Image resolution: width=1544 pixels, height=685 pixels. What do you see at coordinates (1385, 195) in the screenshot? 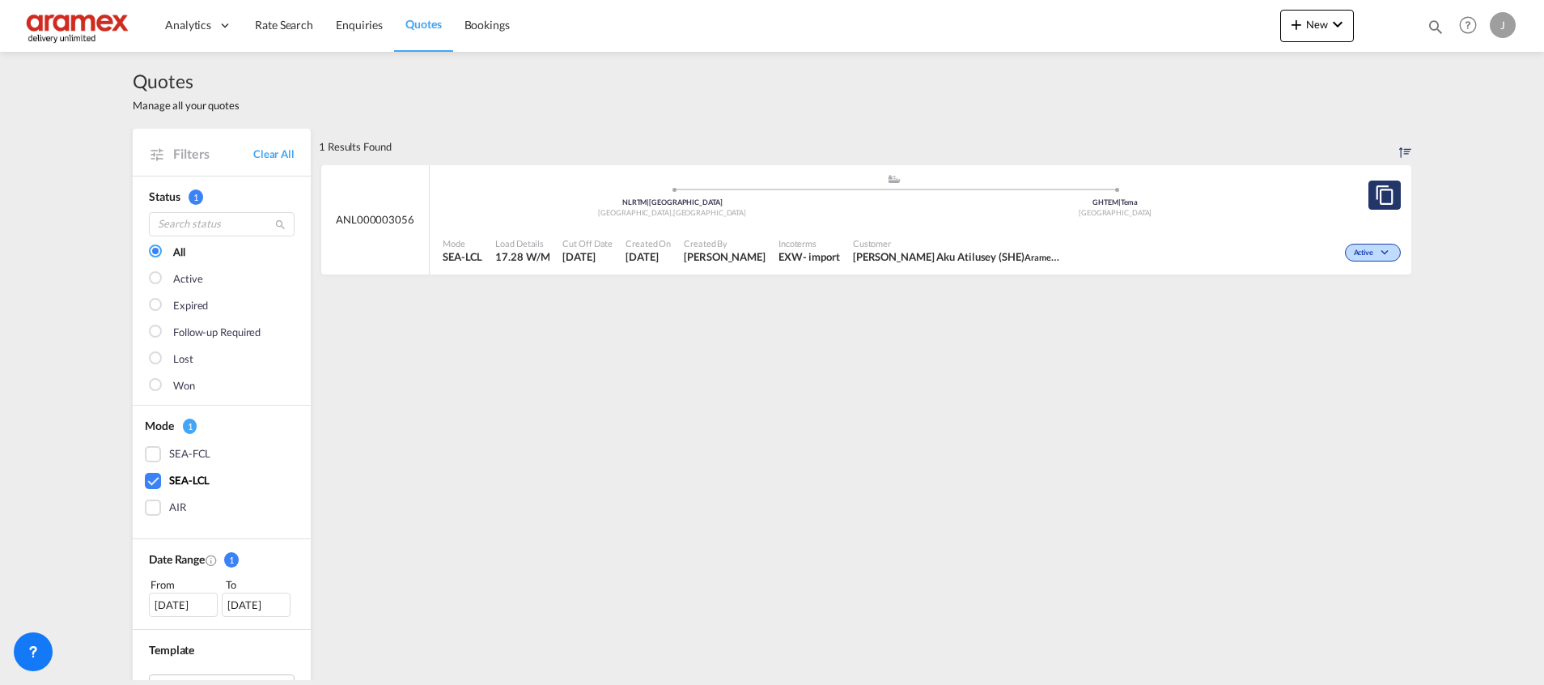
I see `md-icon: assets/icons/custom/copyQuote.svg` at bounding box center [1385, 195].